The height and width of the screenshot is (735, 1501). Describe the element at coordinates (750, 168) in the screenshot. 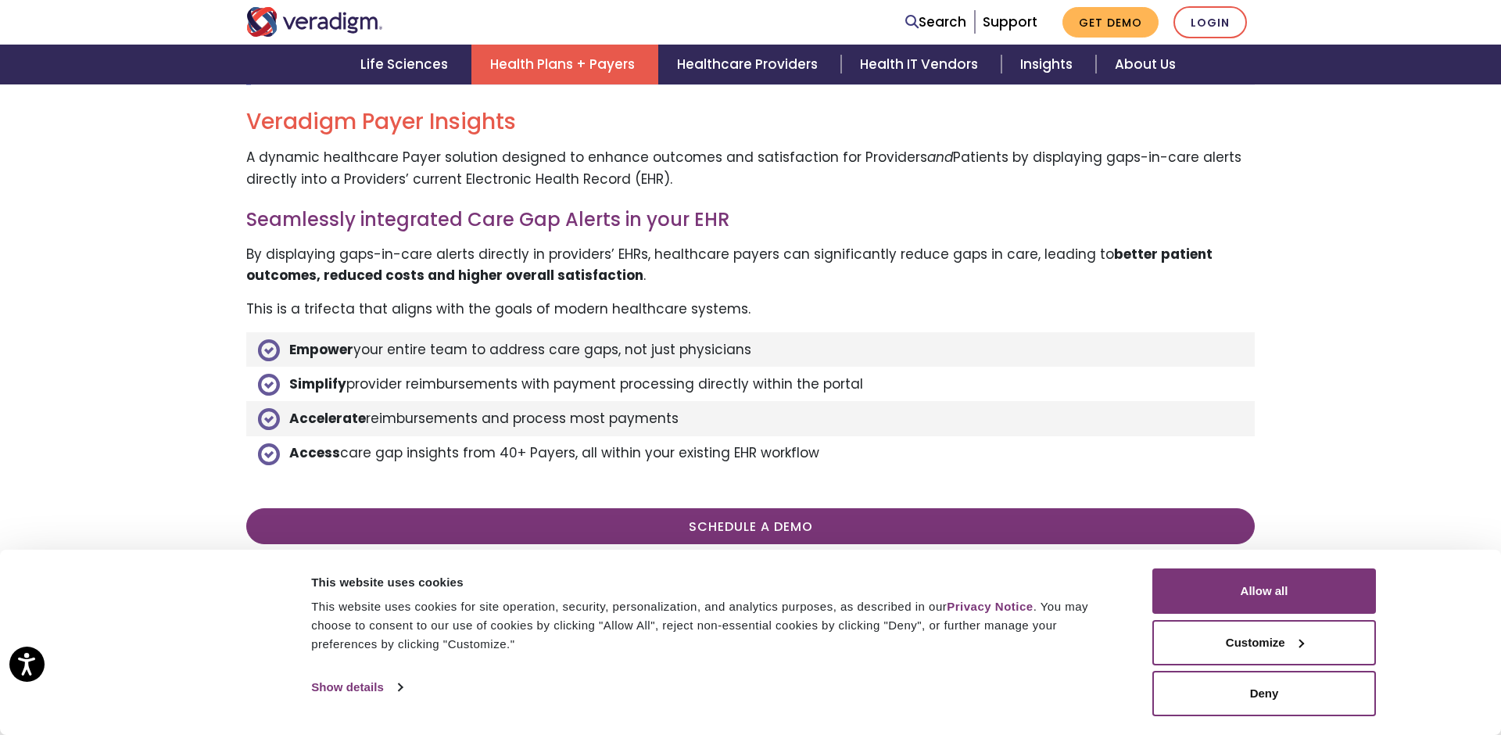

I see `p: A dynamic healthcare Payer solution designed to enhance outcomes and satisfaction for Providers P...` at that location.